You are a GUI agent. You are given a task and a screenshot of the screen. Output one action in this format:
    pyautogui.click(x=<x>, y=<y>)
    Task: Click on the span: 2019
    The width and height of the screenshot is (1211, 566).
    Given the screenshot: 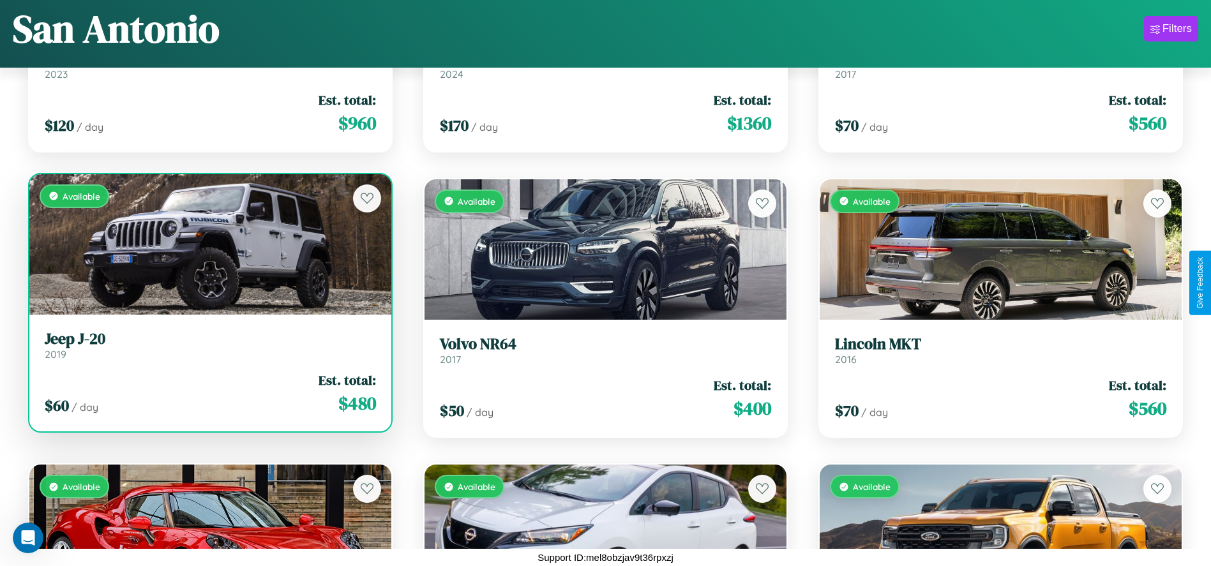 What is the action you would take?
    pyautogui.click(x=56, y=354)
    